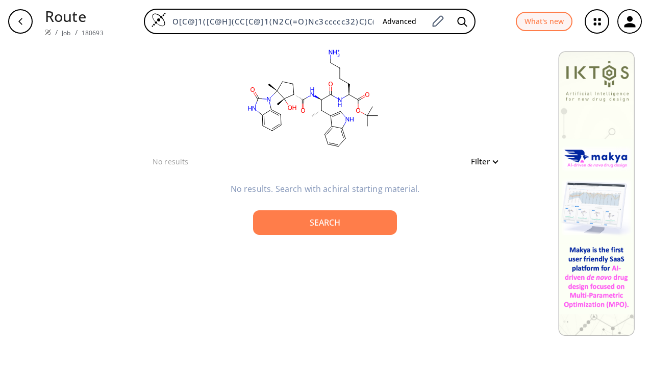 The image size is (650, 367). Describe the element at coordinates (170, 161) in the screenshot. I see `p: No results` at that location.